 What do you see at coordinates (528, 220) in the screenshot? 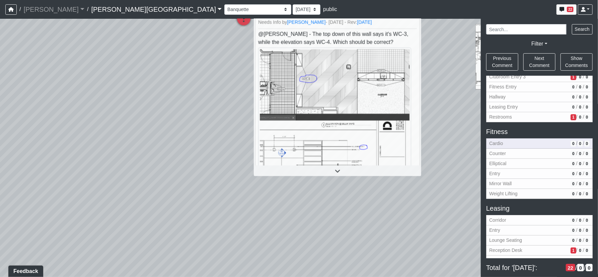
I see `span: Corridor` at bounding box center [528, 220].